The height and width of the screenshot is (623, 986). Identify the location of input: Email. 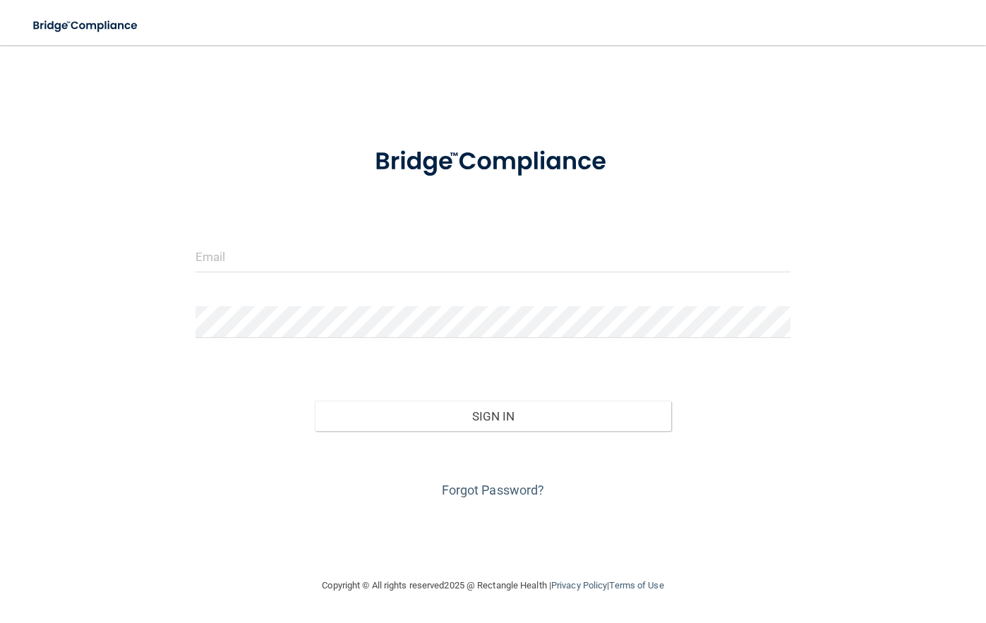
(492, 256).